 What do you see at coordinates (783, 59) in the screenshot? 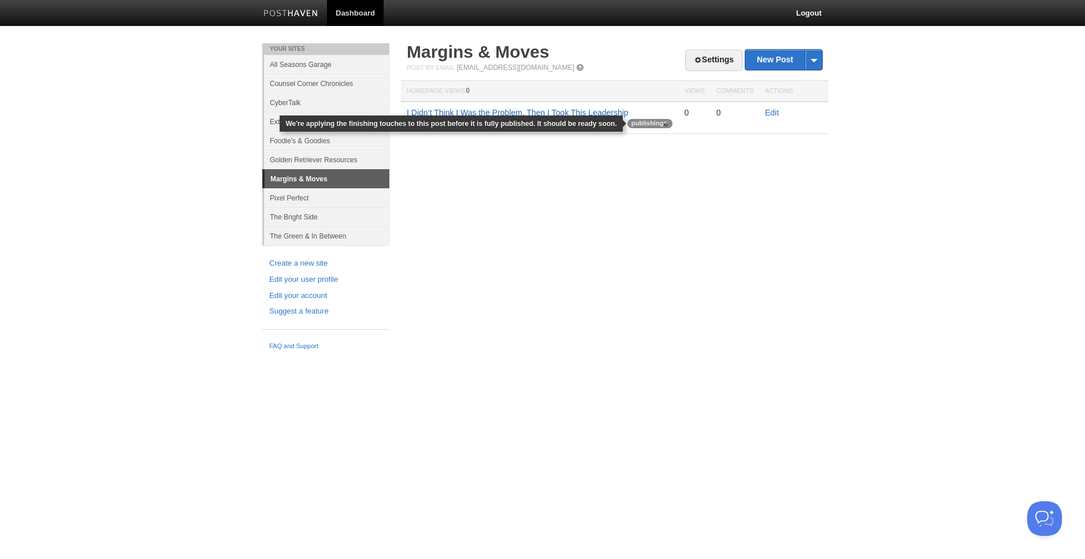
I see `a: New Post` at bounding box center [783, 59].